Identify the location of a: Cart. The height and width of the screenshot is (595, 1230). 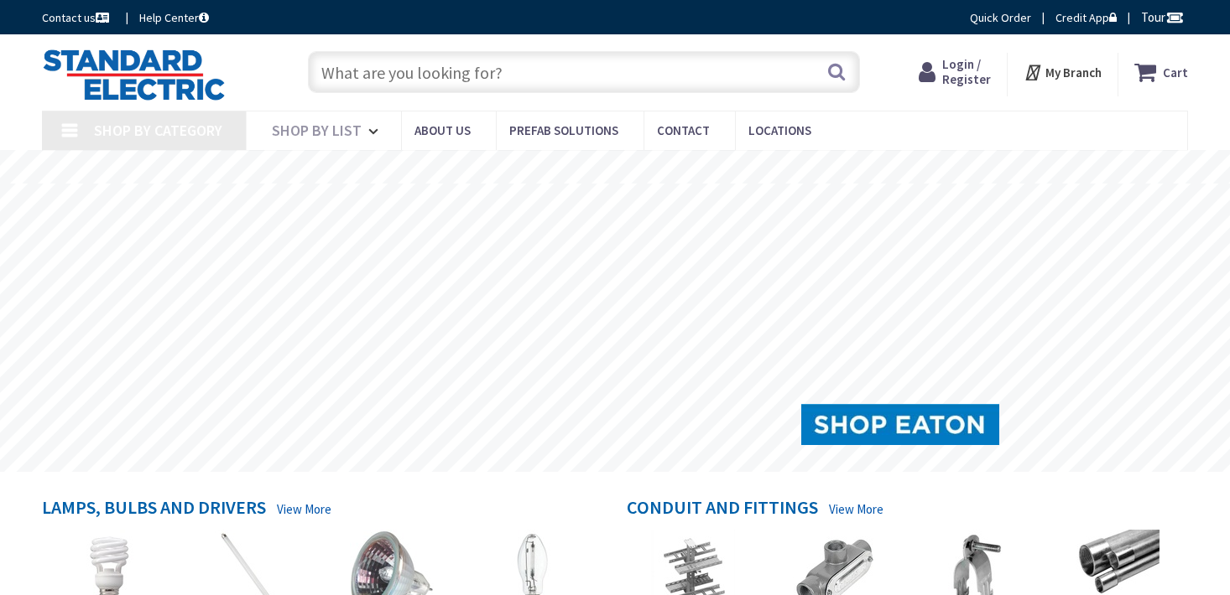
(1161, 72).